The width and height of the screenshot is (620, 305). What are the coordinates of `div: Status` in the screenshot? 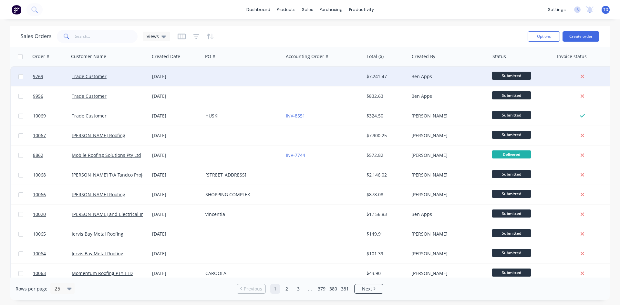 It's located at (499, 56).